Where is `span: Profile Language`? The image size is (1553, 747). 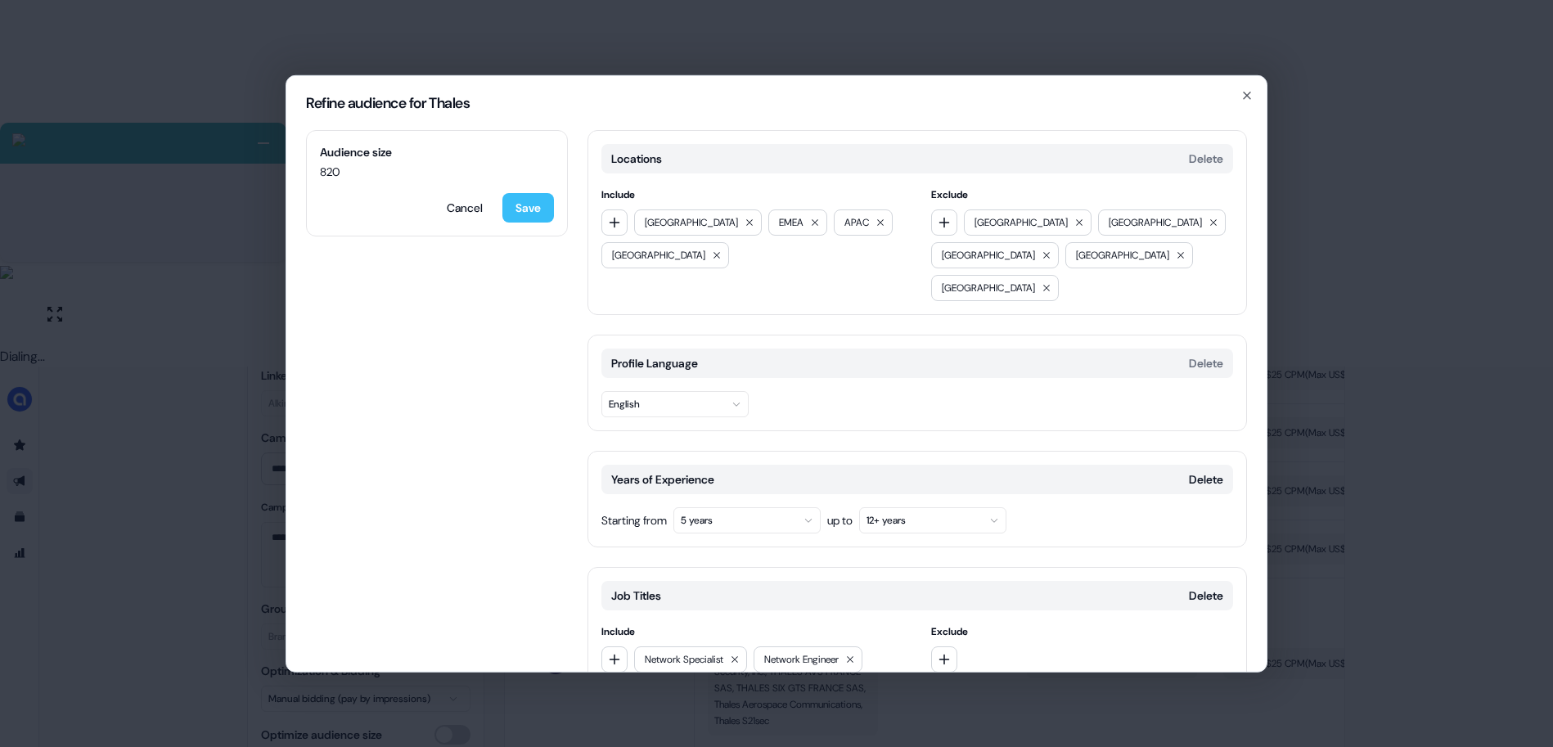 span: Profile Language is located at coordinates (654, 362).